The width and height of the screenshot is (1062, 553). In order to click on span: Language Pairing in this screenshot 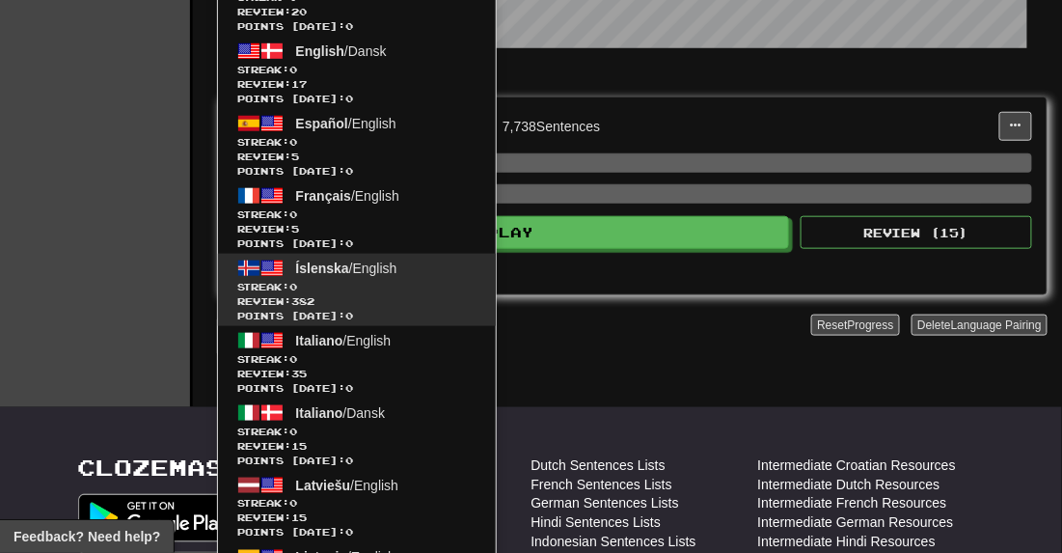, I will do `click(996, 325)`.